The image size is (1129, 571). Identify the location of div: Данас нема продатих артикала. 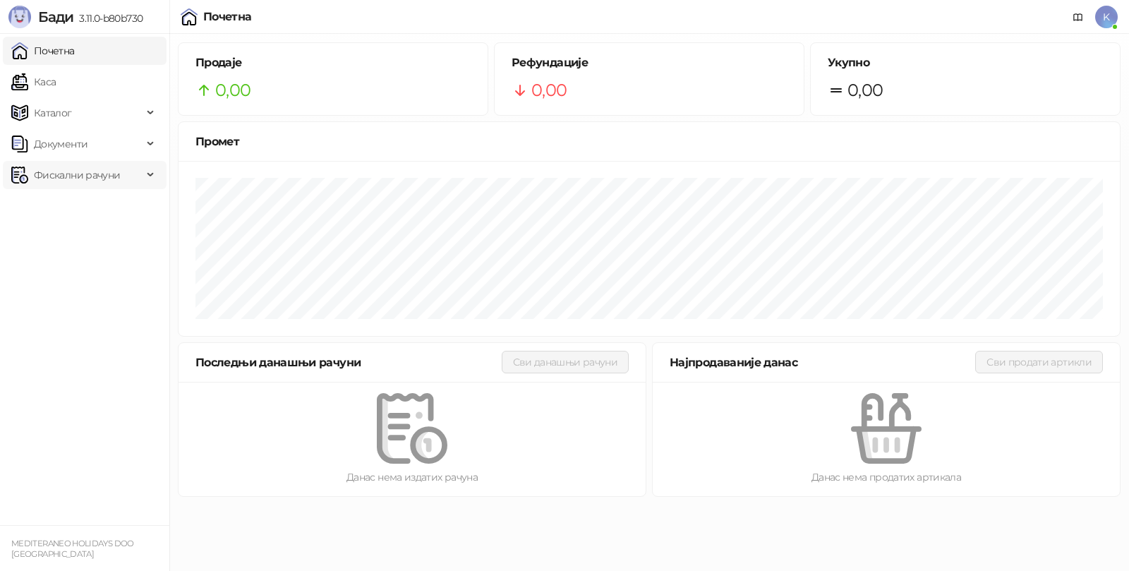
(886, 477).